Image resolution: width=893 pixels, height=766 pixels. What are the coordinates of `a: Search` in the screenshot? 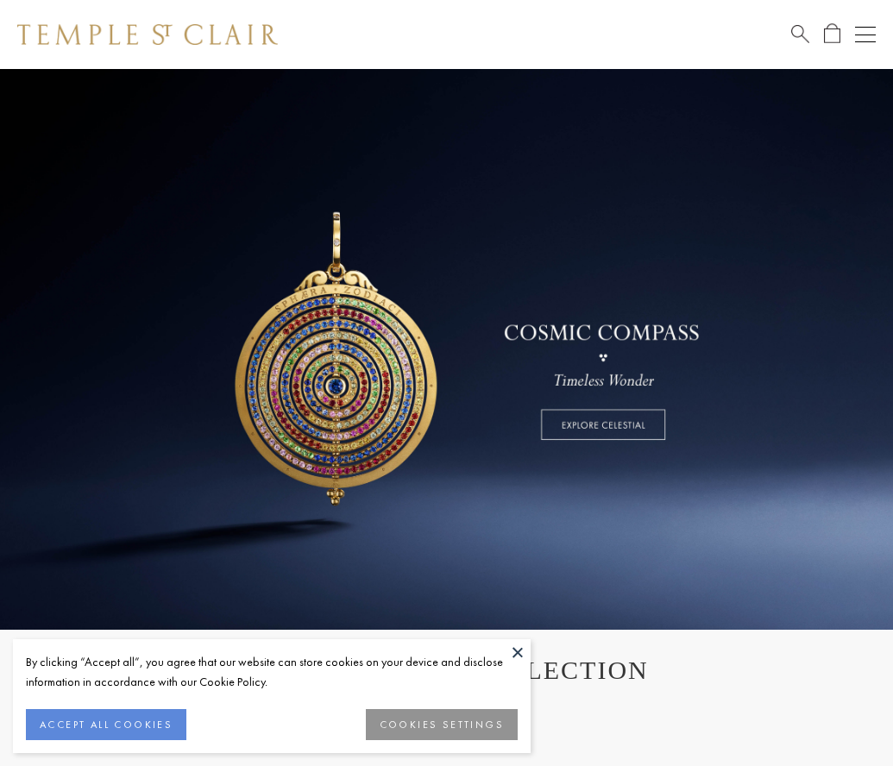 It's located at (799, 34).